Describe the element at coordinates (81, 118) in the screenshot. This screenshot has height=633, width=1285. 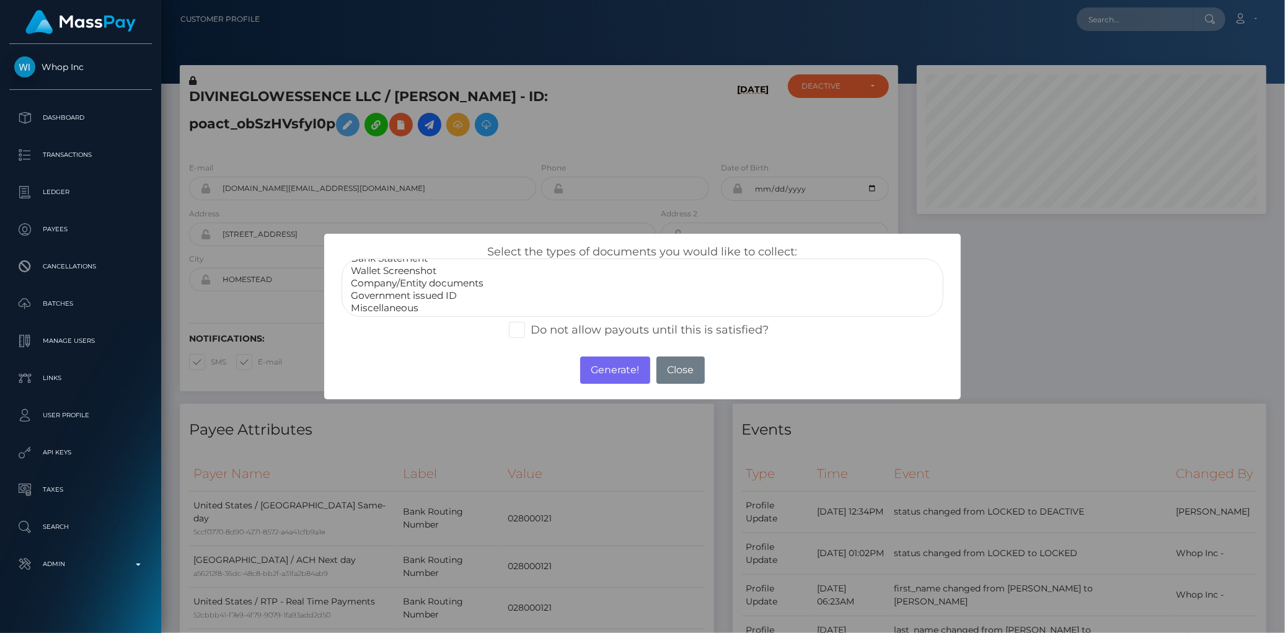
I see `p: Dashboard` at that location.